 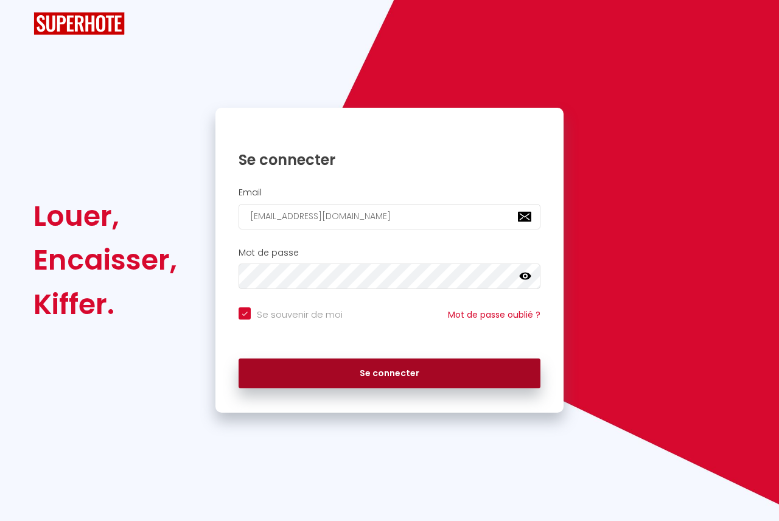 I want to click on div: Kiffer., so click(x=105, y=304).